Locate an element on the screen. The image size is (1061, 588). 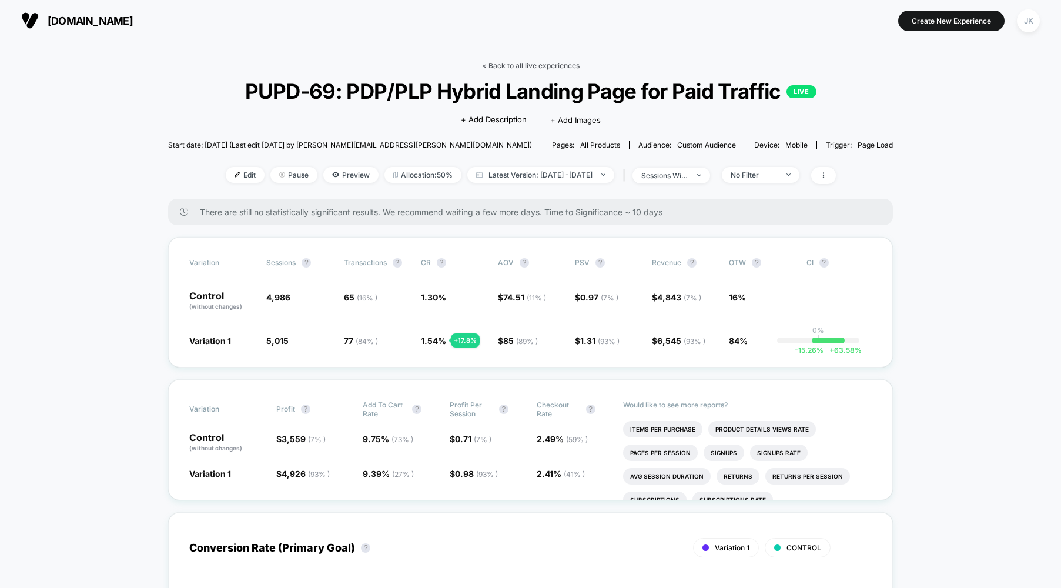
span: 5,015 is located at coordinates (277, 340).